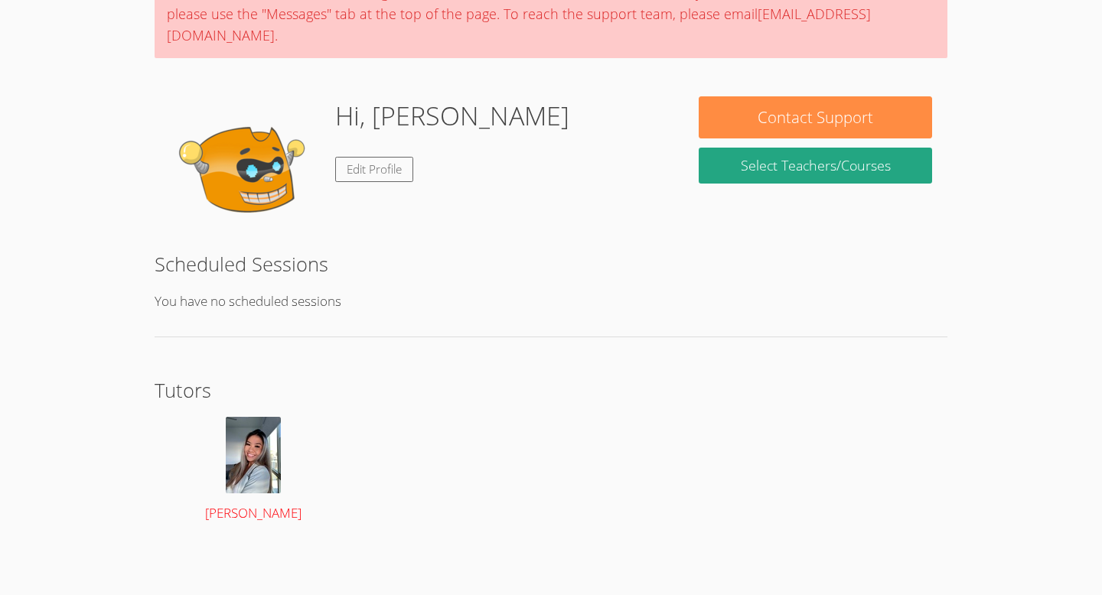  What do you see at coordinates (551, 264) in the screenshot?
I see `h2: Scheduled Sessions` at bounding box center [551, 264].